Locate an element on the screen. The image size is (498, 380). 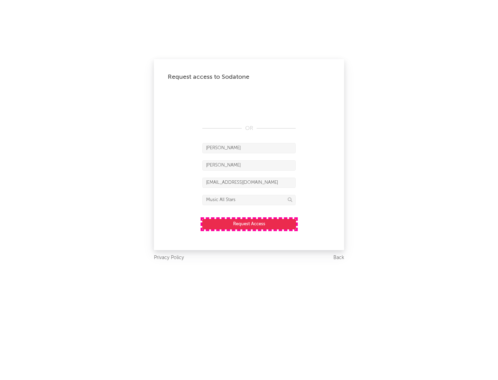
a: Back is located at coordinates (339, 258).